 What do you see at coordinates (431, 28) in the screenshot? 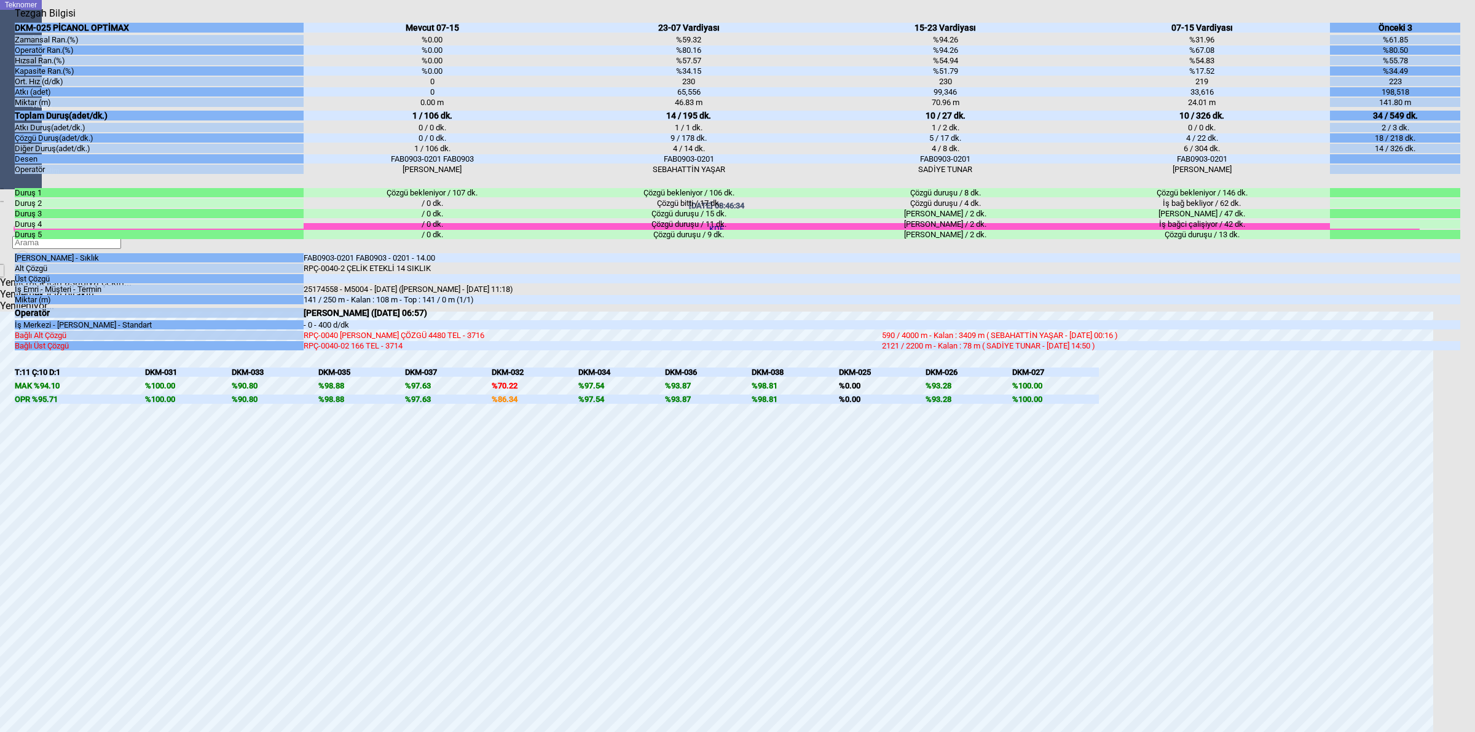
I see `div: Mevcut 07-15` at bounding box center [431, 28].